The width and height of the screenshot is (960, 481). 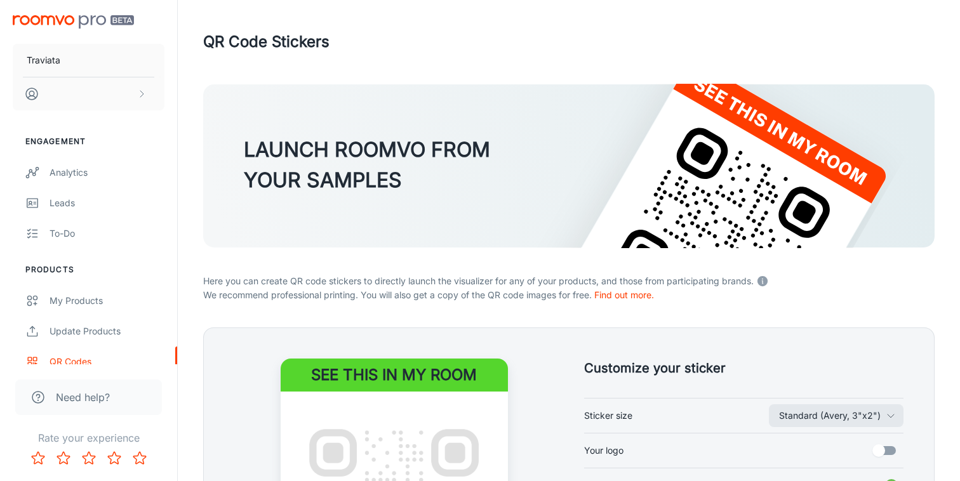 I want to click on h5: Customize your sticker, so click(x=744, y=368).